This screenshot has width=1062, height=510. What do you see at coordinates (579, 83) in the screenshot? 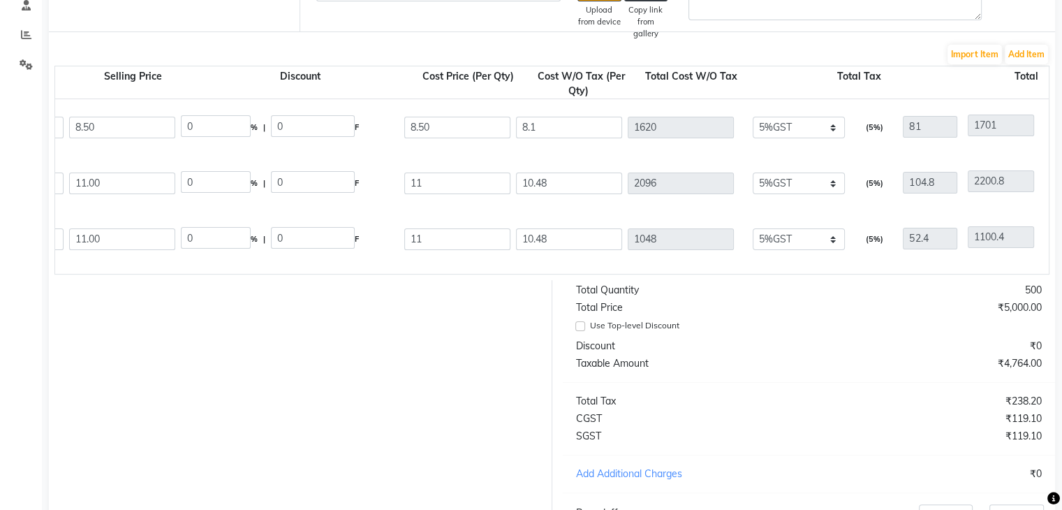
I see `span: Cost W/O Tax (Per Qty)` at bounding box center [579, 83].